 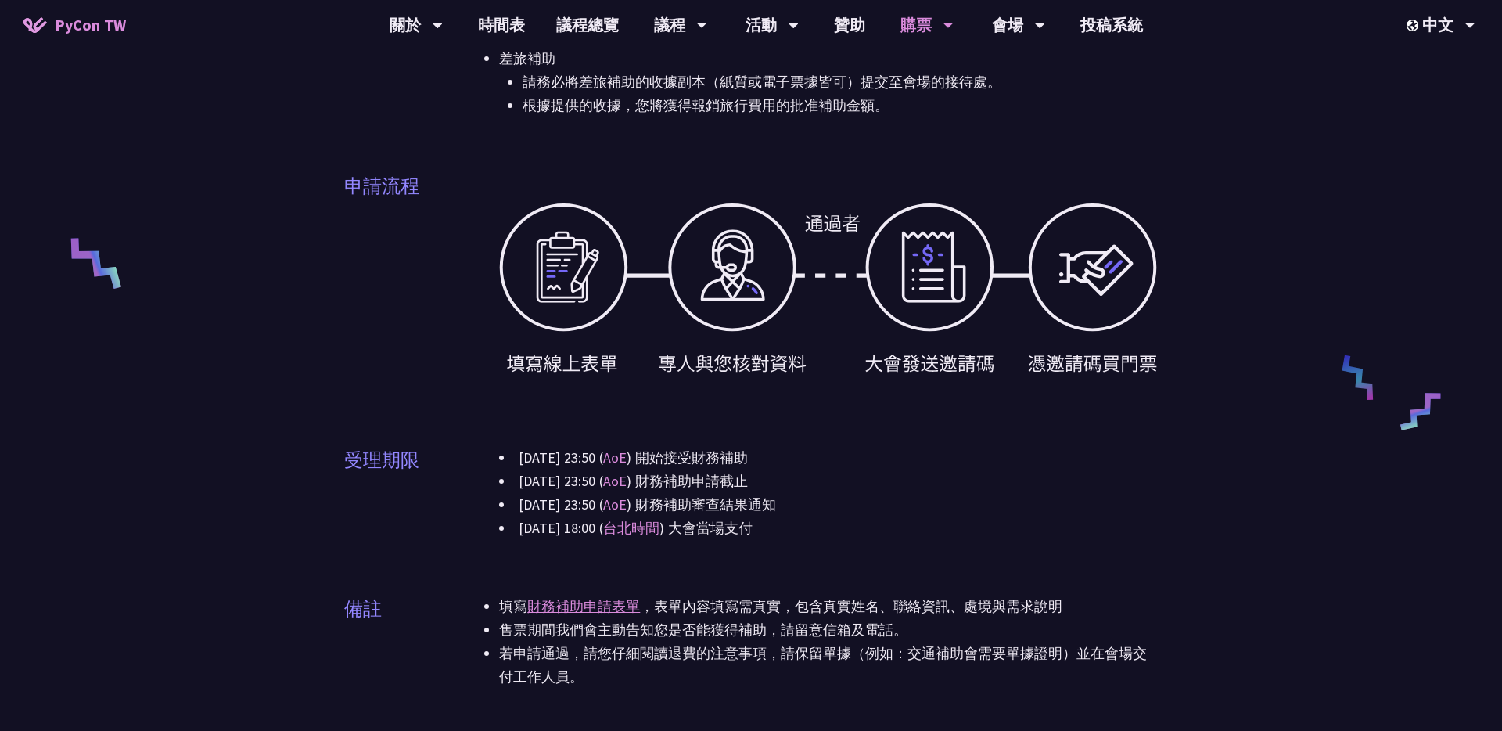 I want to click on li: 填寫 ，表單內容填寫需真實，包含真實姓名、聯絡資訊、處境與需求說明, so click(x=828, y=606).